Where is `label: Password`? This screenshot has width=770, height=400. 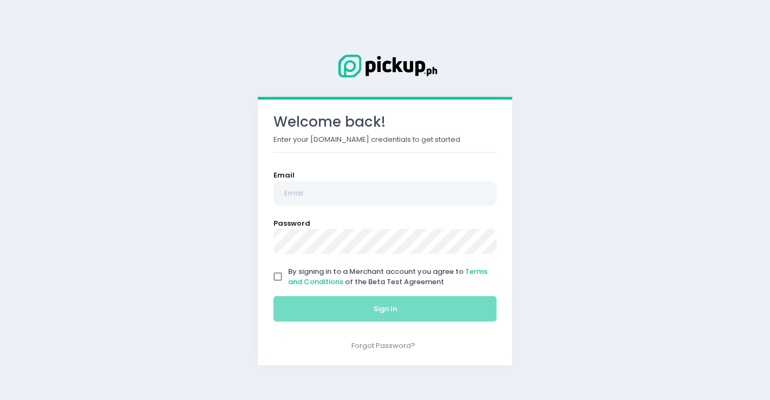
label: Password is located at coordinates (292, 224).